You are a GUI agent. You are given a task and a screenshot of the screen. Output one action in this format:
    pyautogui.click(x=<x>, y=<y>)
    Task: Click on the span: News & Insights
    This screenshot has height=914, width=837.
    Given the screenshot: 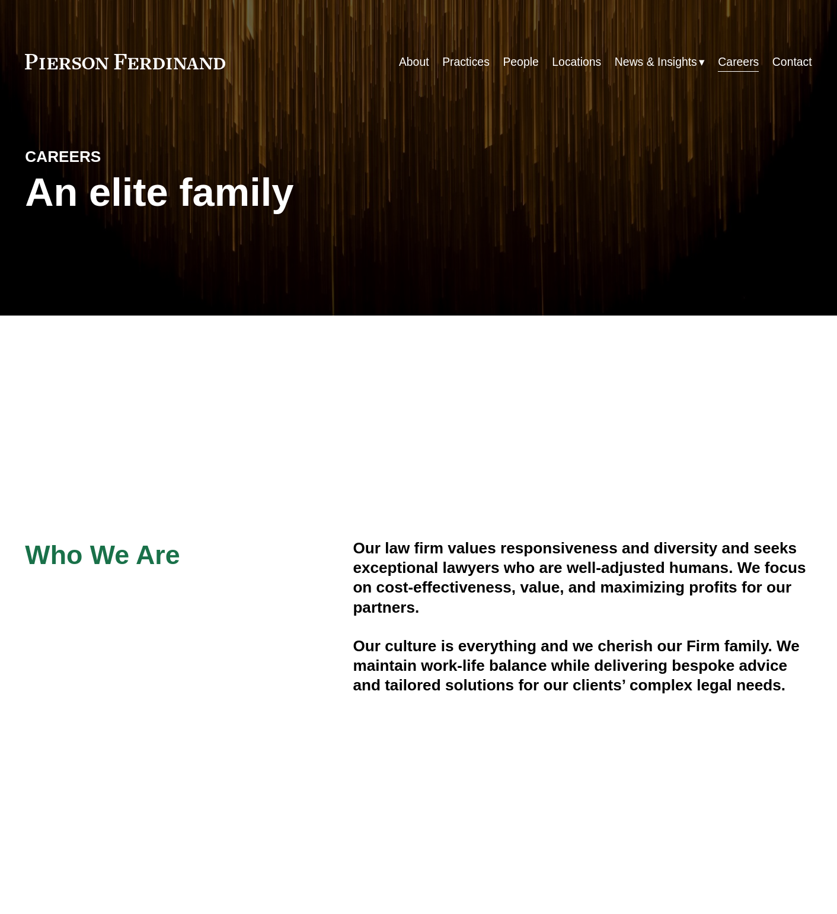 What is the action you would take?
    pyautogui.click(x=656, y=62)
    